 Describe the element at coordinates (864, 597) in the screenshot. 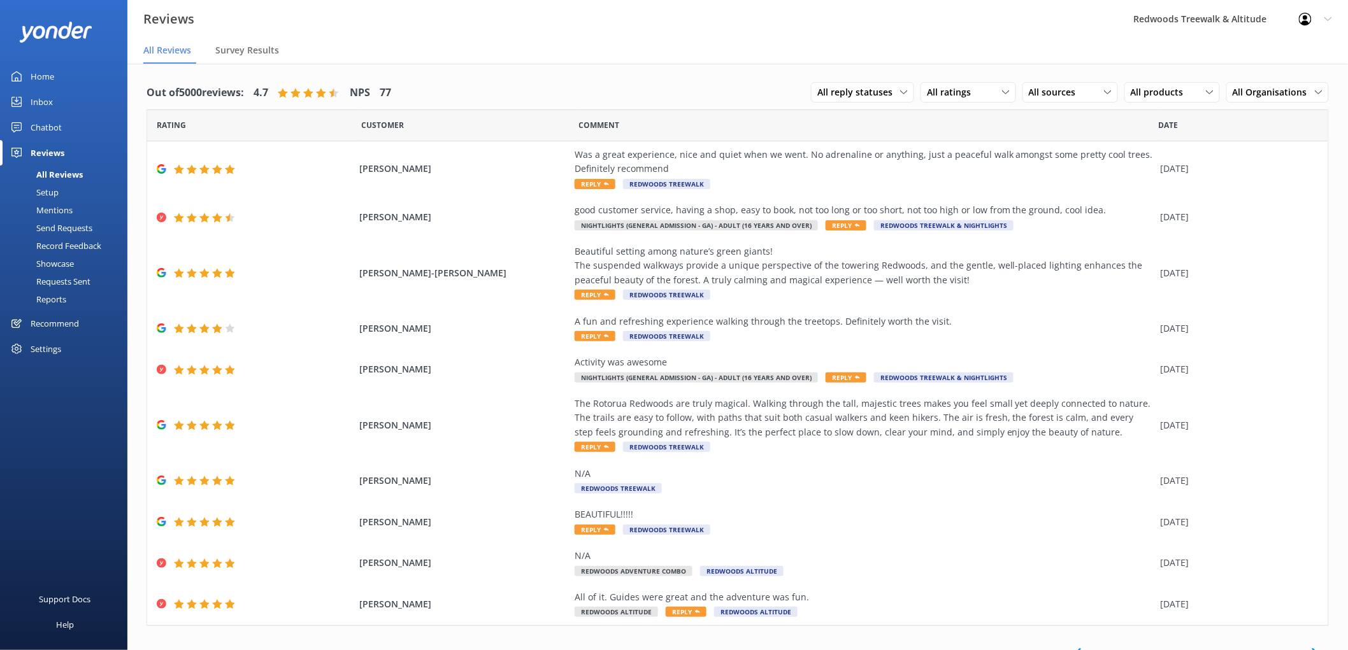

I see `div: All of it. Guides were great and the adventure was fun.` at that location.